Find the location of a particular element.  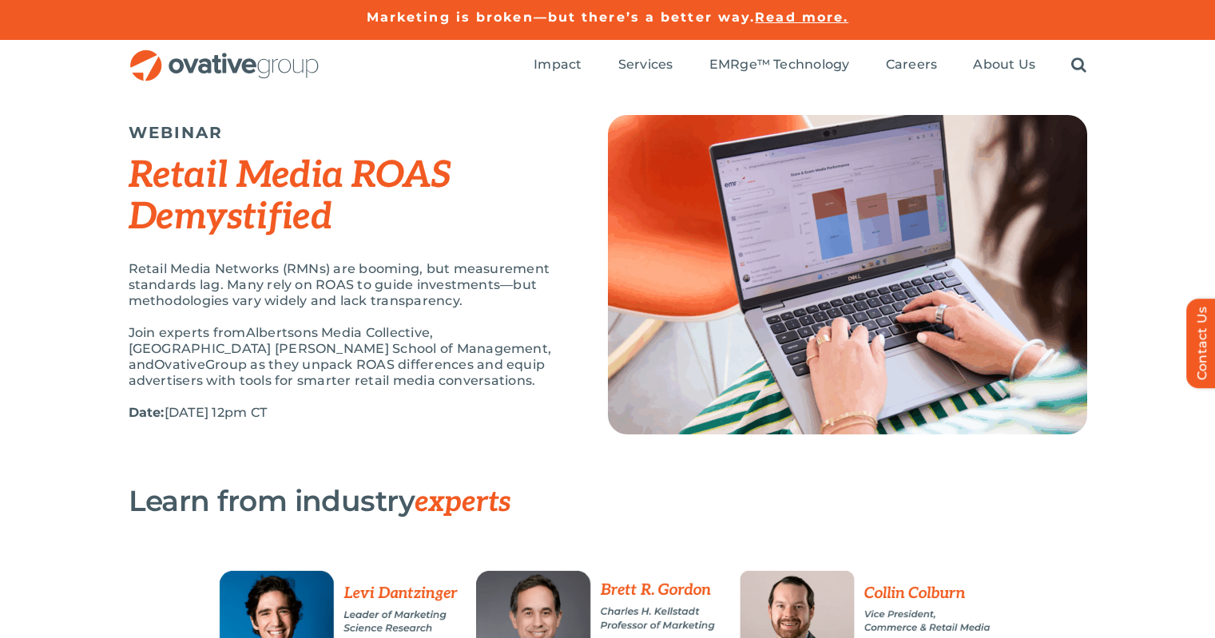

h5: WEBINAR is located at coordinates (348, 133).